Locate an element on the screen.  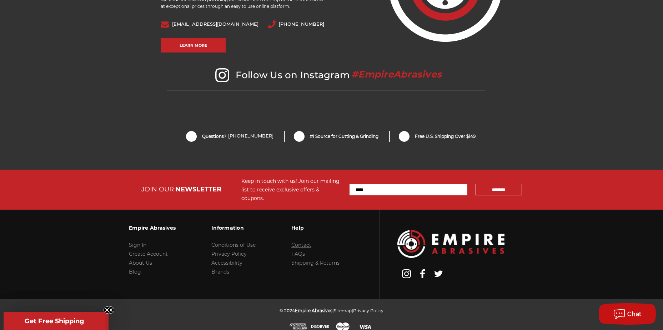
a: Conditions of Use is located at coordinates (233, 245).